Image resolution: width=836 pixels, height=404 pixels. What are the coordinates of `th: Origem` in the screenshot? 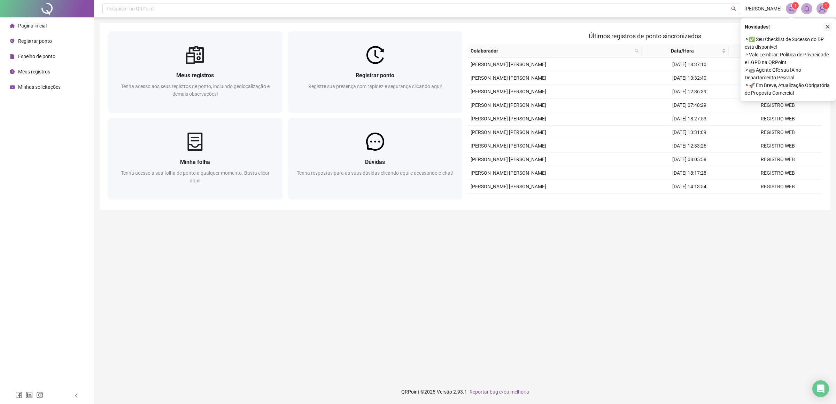 It's located at (772, 51).